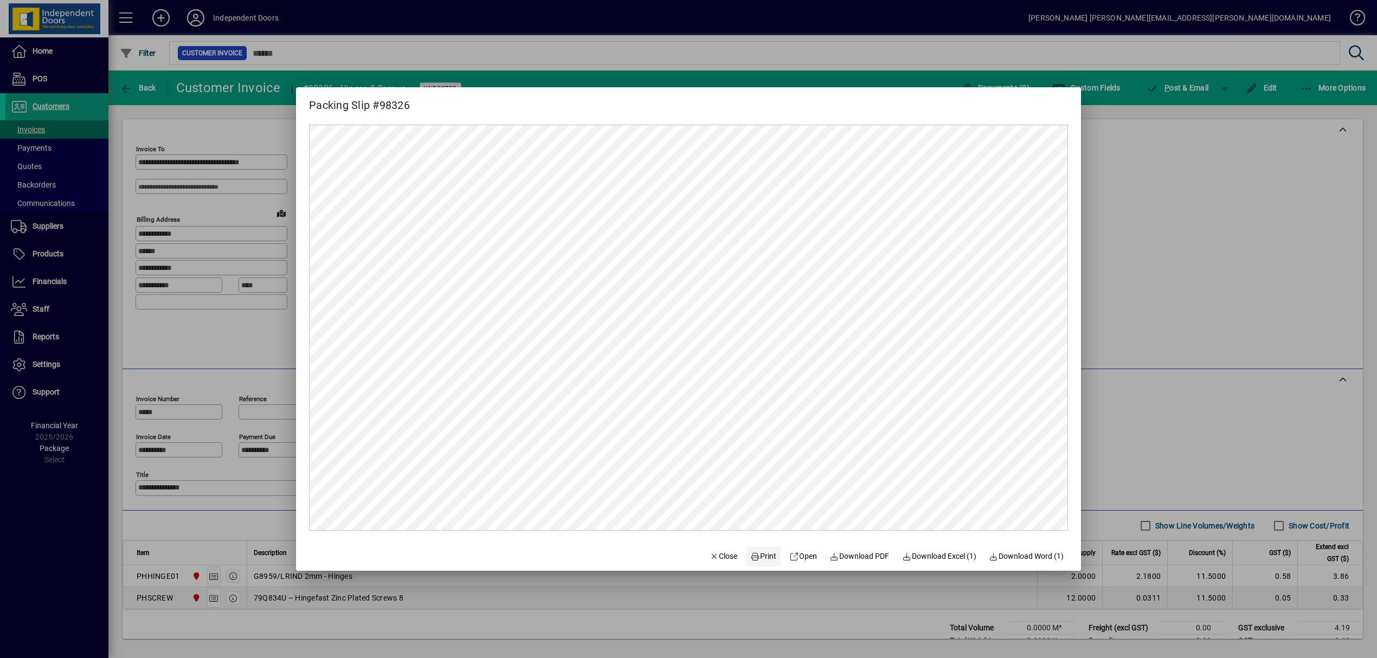 The image size is (1377, 658). What do you see at coordinates (860, 557) in the screenshot?
I see `a: Download PDF` at bounding box center [860, 557].